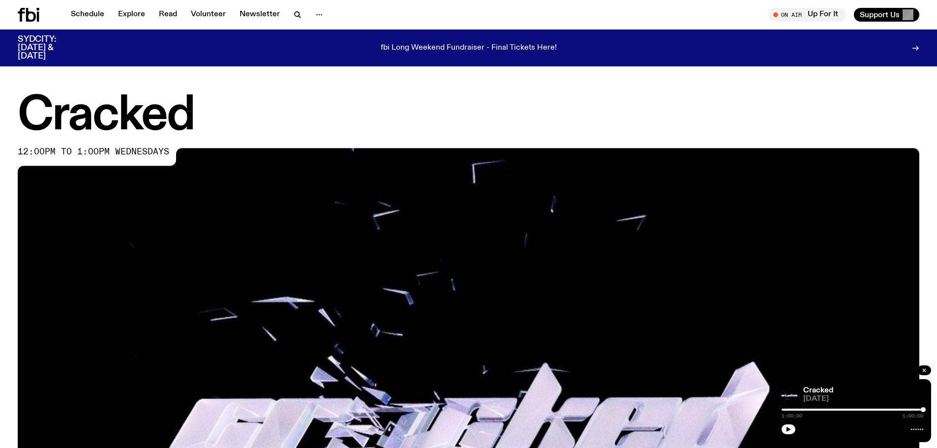  I want to click on a: Cracked, so click(818, 390).